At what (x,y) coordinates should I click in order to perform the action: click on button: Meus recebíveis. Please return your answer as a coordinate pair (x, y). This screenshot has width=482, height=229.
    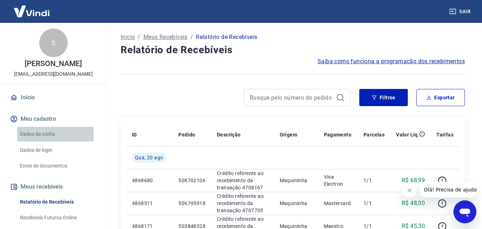
    Looking at the image, I should click on (53, 187).